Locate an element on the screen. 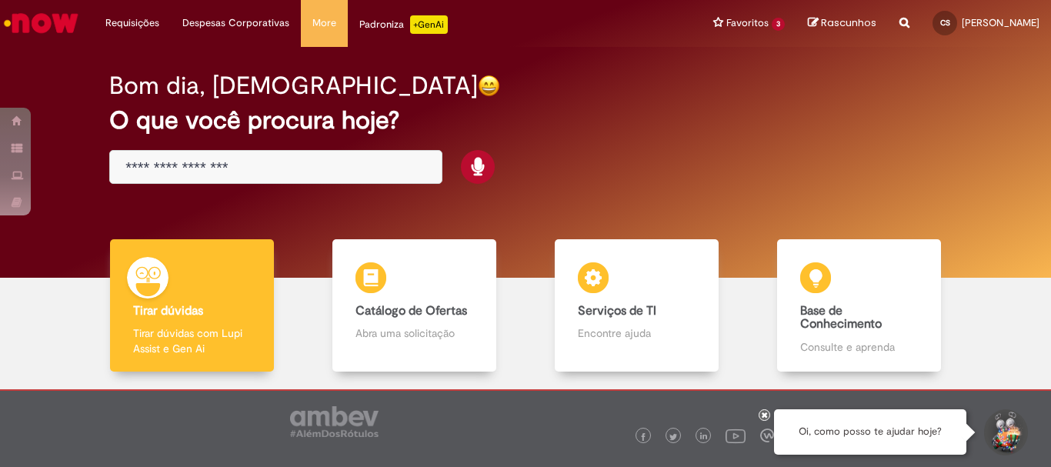 The height and width of the screenshot is (467, 1051). img: logo_footer_workplace.png is located at coordinates (767, 435).